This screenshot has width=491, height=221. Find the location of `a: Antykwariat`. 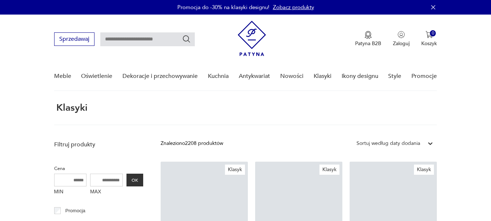

a: Antykwariat is located at coordinates (255, 76).